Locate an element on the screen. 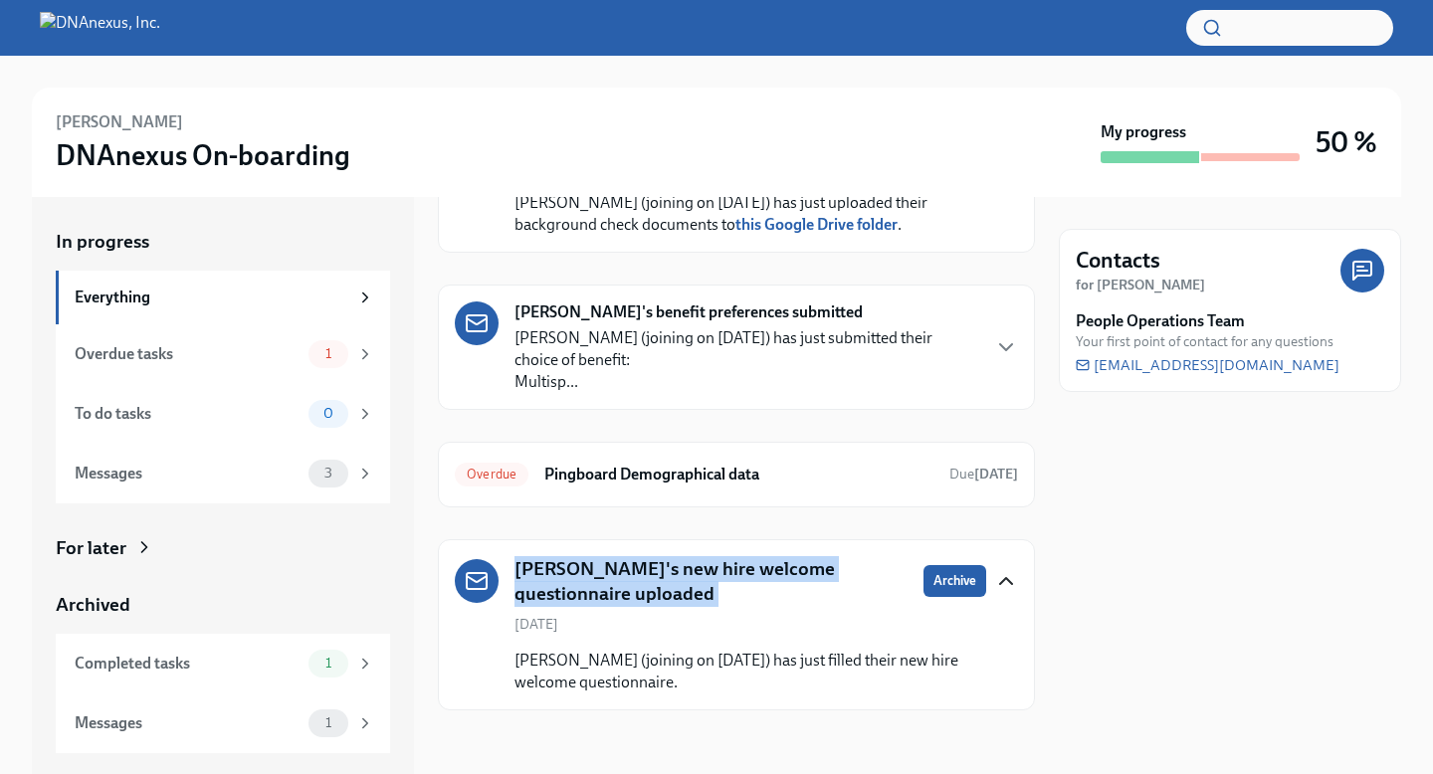  a: Messages3 is located at coordinates (223, 474).